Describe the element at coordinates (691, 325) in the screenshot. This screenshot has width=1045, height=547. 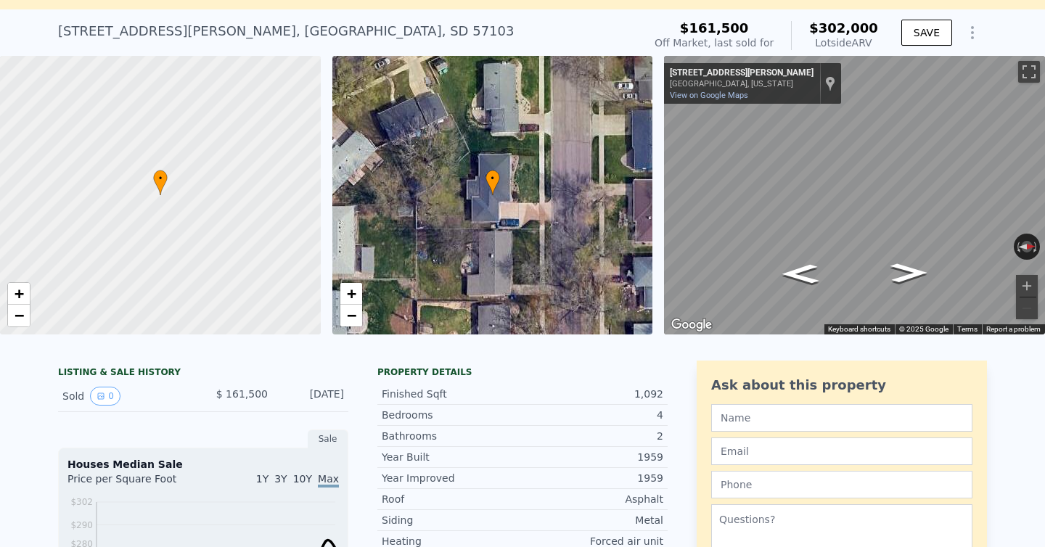
I see `img: Google` at that location.